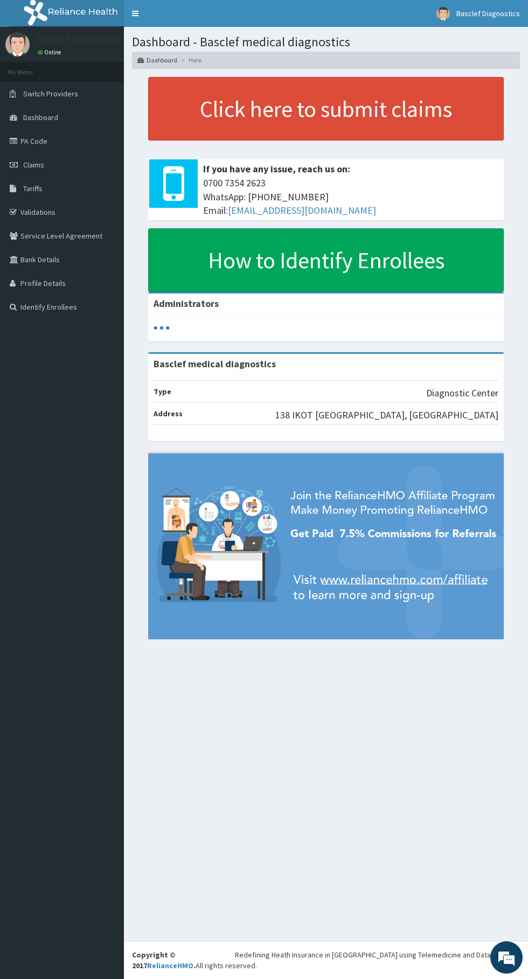 Image resolution: width=528 pixels, height=979 pixels. Describe the element at coordinates (168, 414) in the screenshot. I see `b: Address` at that location.